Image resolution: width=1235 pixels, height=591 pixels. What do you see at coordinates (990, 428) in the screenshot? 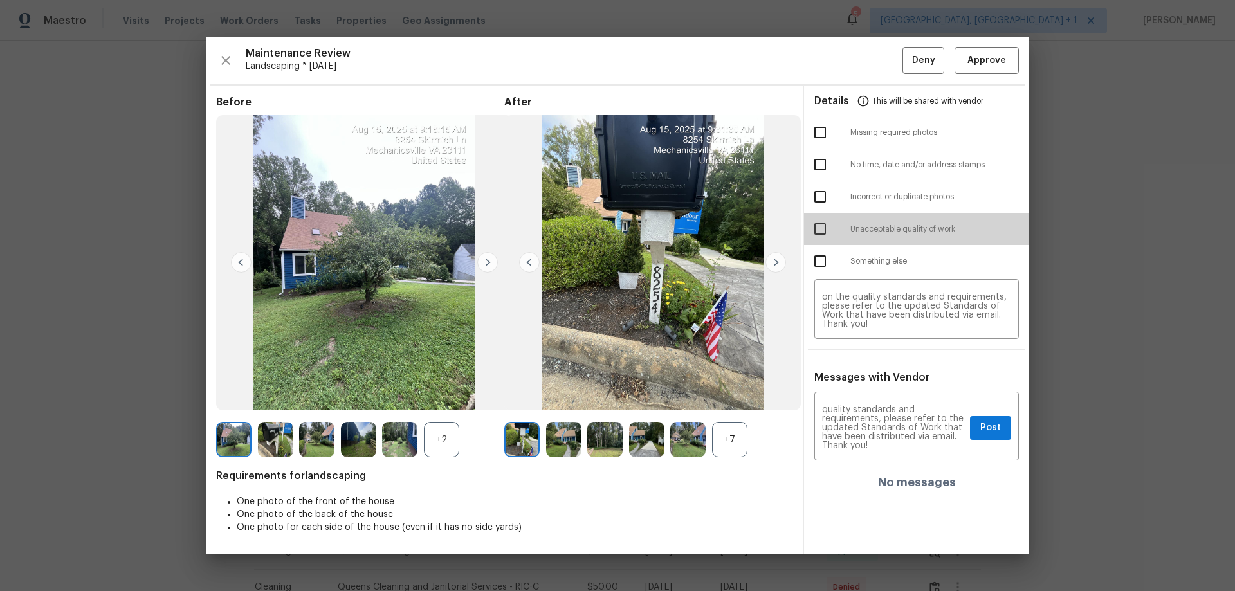
I see `button: Post` at bounding box center [990, 428].